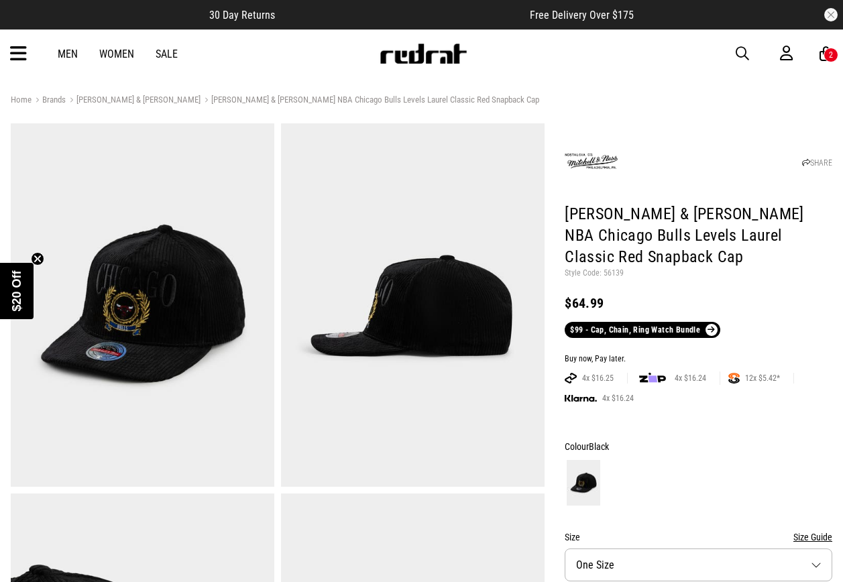  What do you see at coordinates (733, 378) in the screenshot?
I see `img: SPLITPAY` at bounding box center [733, 378].